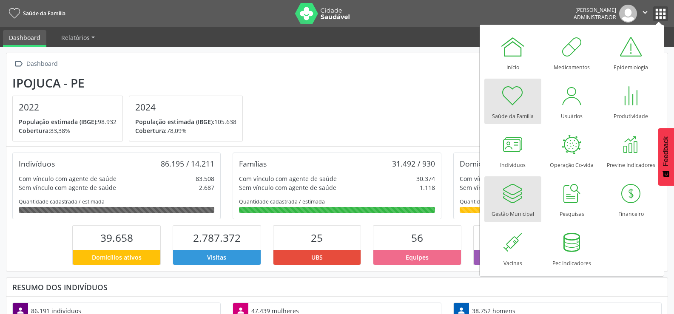 The width and height of the screenshot is (674, 314). Describe the element at coordinates (131, 83) in the screenshot. I see `div: Ipojuca - PE` at that location.